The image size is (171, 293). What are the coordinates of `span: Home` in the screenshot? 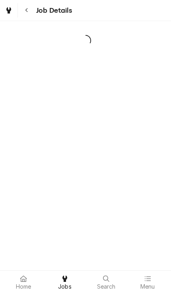 It's located at (23, 287).